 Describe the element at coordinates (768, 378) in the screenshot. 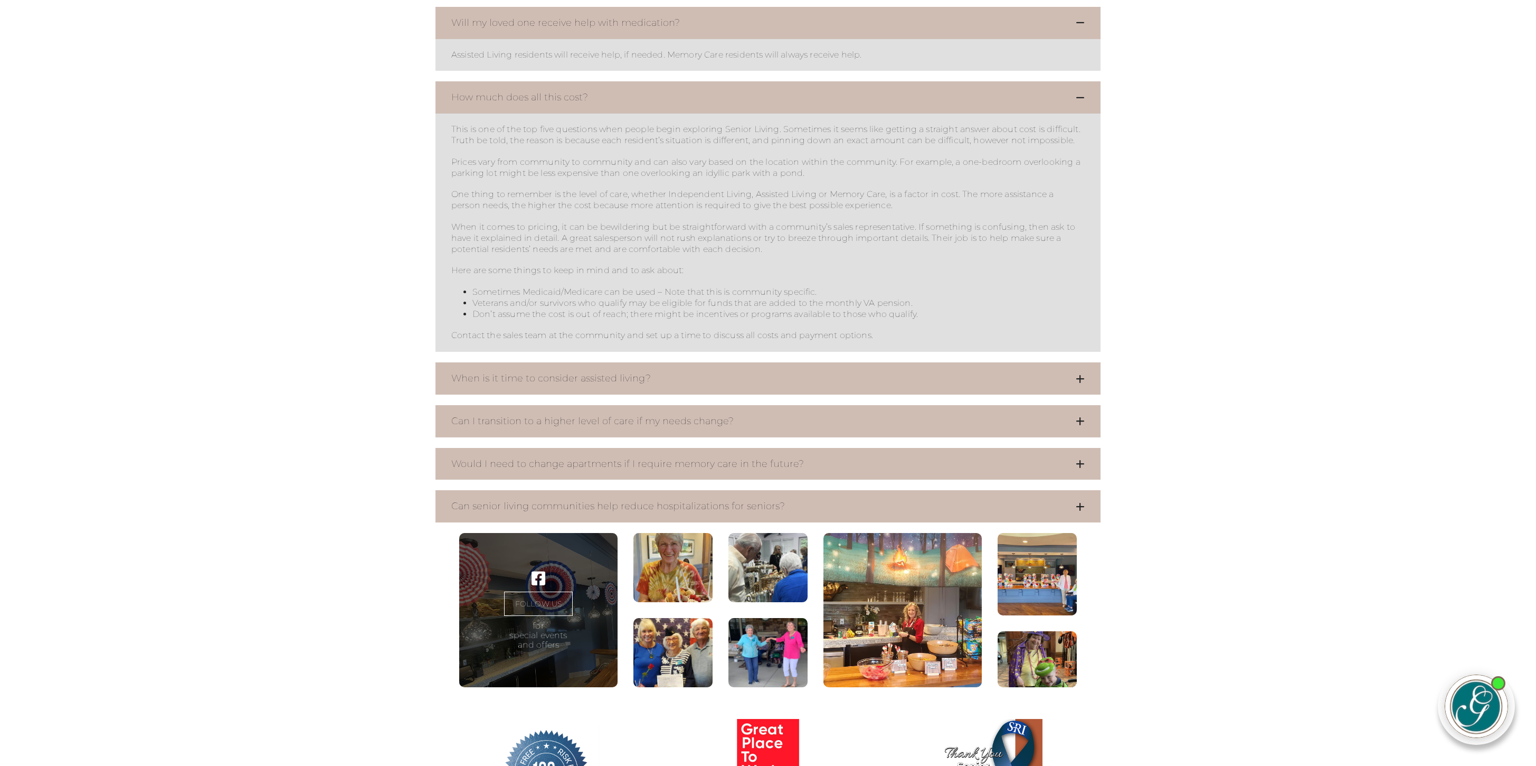

I see `button: When is it time to consider assisted living?` at that location.